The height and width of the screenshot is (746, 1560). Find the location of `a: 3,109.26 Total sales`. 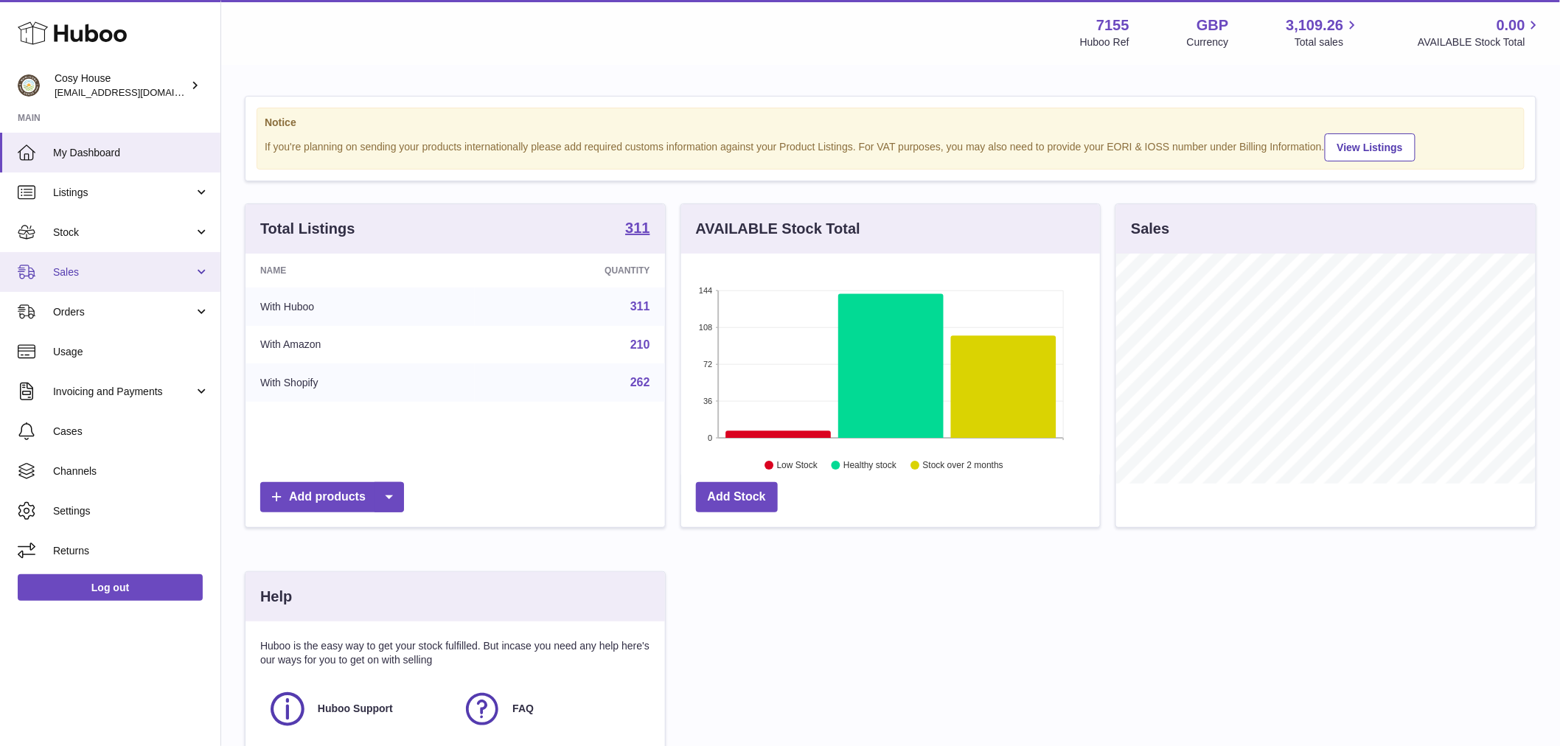

a: 3,109.26 Total sales is located at coordinates (1323, 32).